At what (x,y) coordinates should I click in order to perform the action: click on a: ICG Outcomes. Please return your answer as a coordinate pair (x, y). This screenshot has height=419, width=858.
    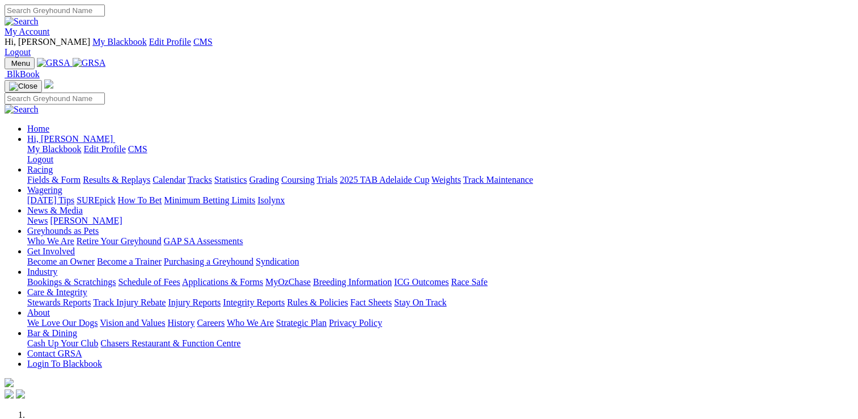
    Looking at the image, I should click on (421, 281).